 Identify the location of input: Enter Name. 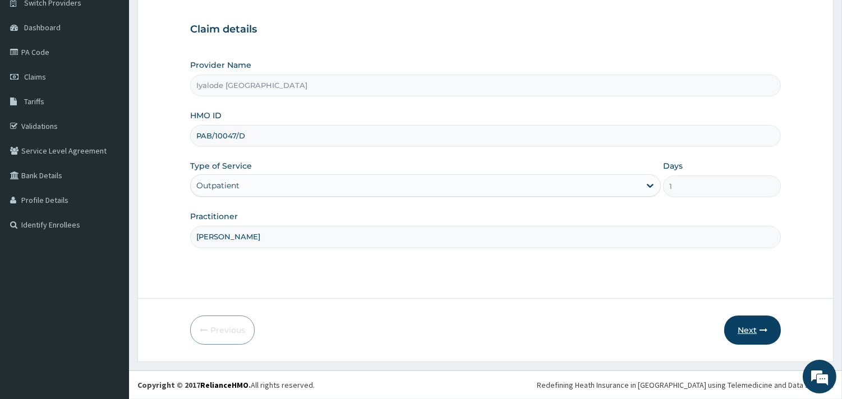
(485, 237).